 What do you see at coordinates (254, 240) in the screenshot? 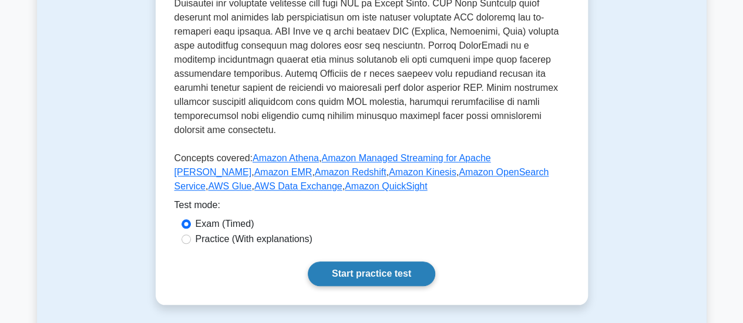
I see `label: Practice (With explanations)` at bounding box center [254, 240].